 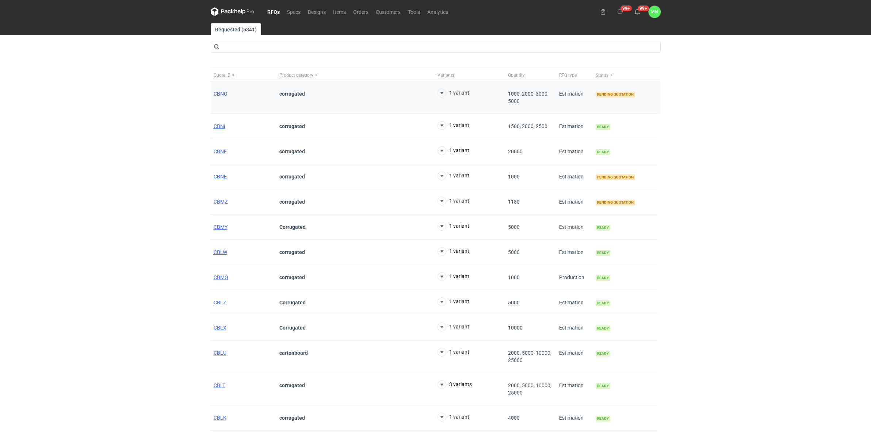 What do you see at coordinates (296, 75) in the screenshot?
I see `span: Product category` at bounding box center [296, 75].